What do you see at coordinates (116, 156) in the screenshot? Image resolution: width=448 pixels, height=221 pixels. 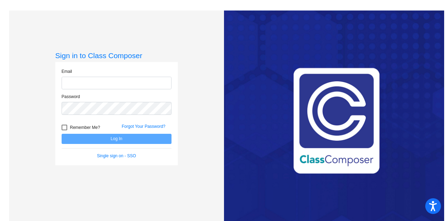 I see `a: Single sign on - SSO` at bounding box center [116, 156].